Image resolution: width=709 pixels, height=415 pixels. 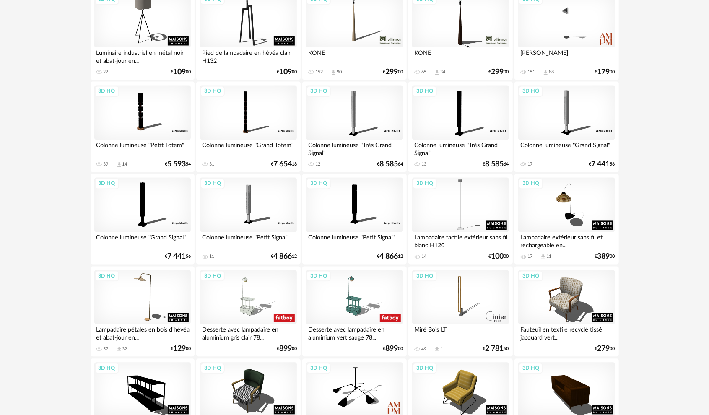 I want to click on div: 152, so click(x=319, y=73).